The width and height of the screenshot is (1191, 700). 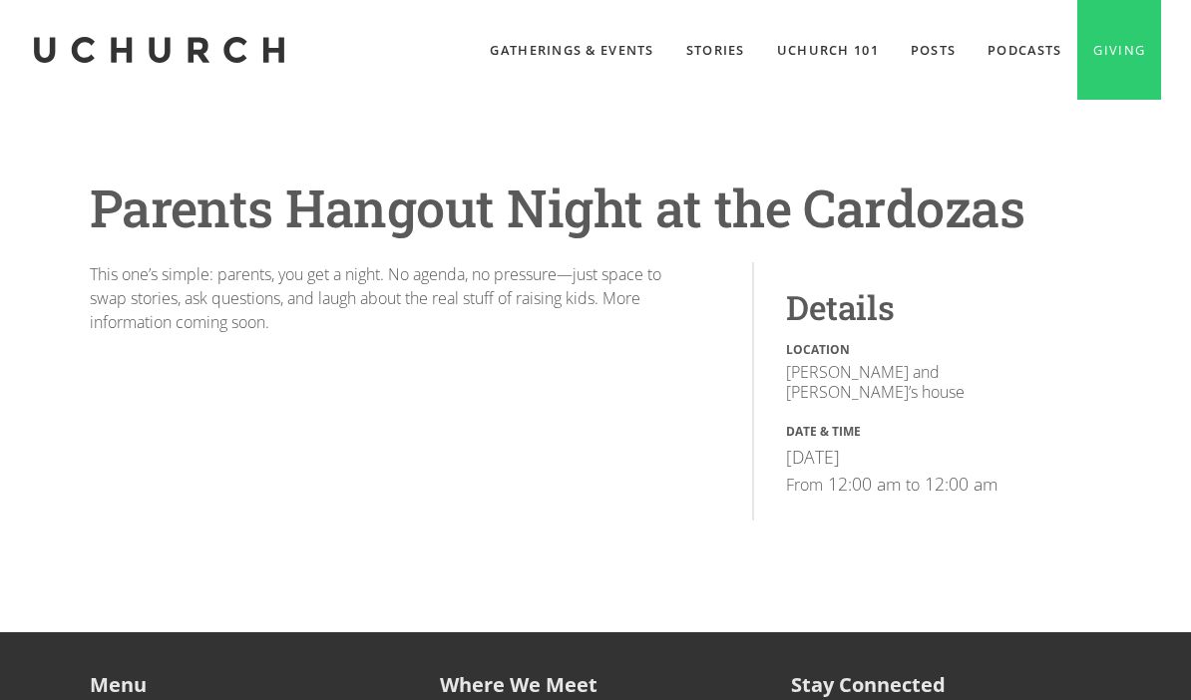 I want to click on h5: Stay Connected, so click(x=947, y=684).